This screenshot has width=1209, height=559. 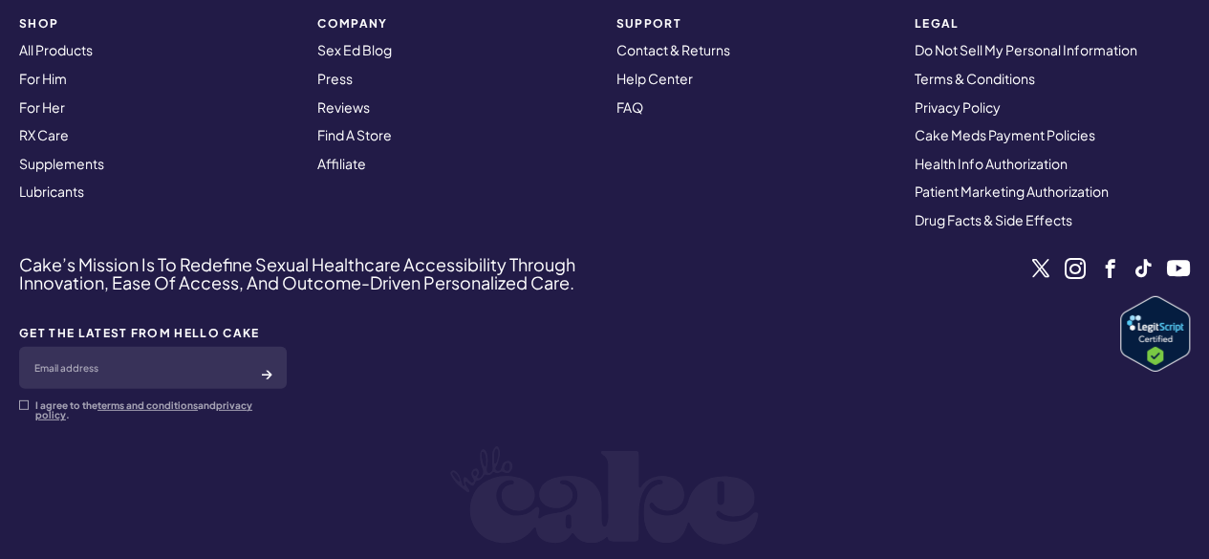 I want to click on a: Do Not Sell My Personal Information, so click(x=1025, y=50).